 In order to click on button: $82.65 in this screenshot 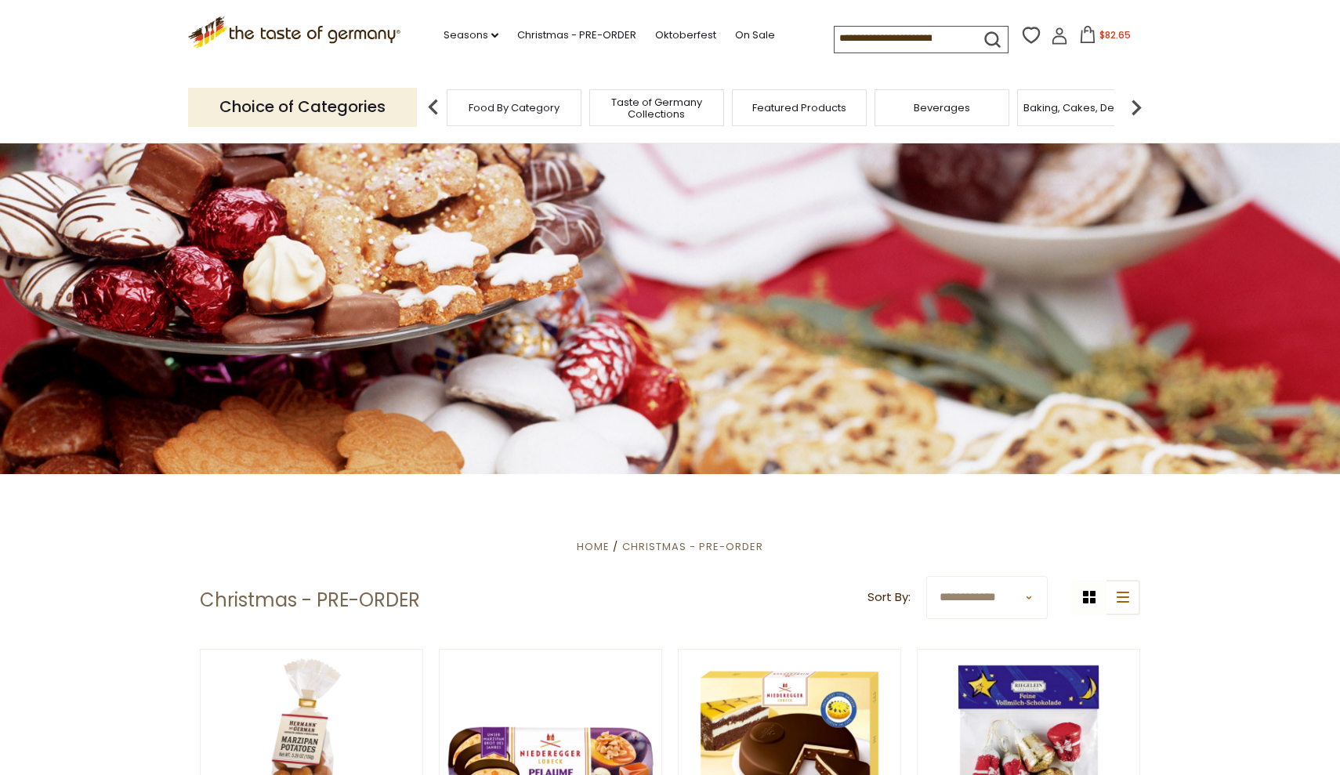, I will do `click(1104, 38)`.